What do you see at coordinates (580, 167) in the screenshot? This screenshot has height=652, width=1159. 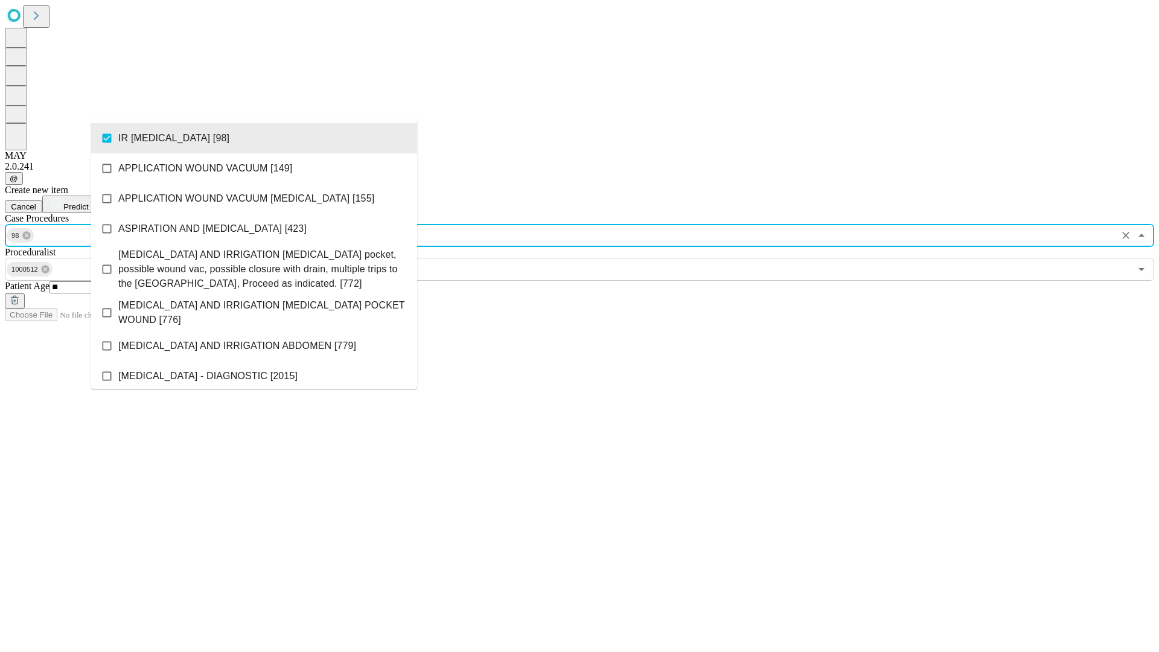 I see `div: 2.0.241` at bounding box center [580, 167].